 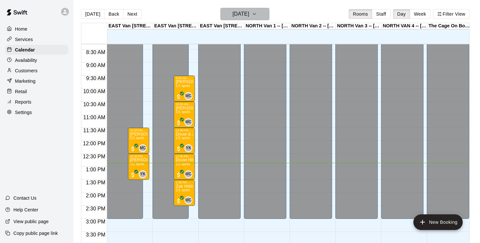 What do you see at coordinates (184, 141) in the screenshot?
I see `div: 11:30 AM – 12:30 PM: Douw & Zak` at bounding box center [184, 141].